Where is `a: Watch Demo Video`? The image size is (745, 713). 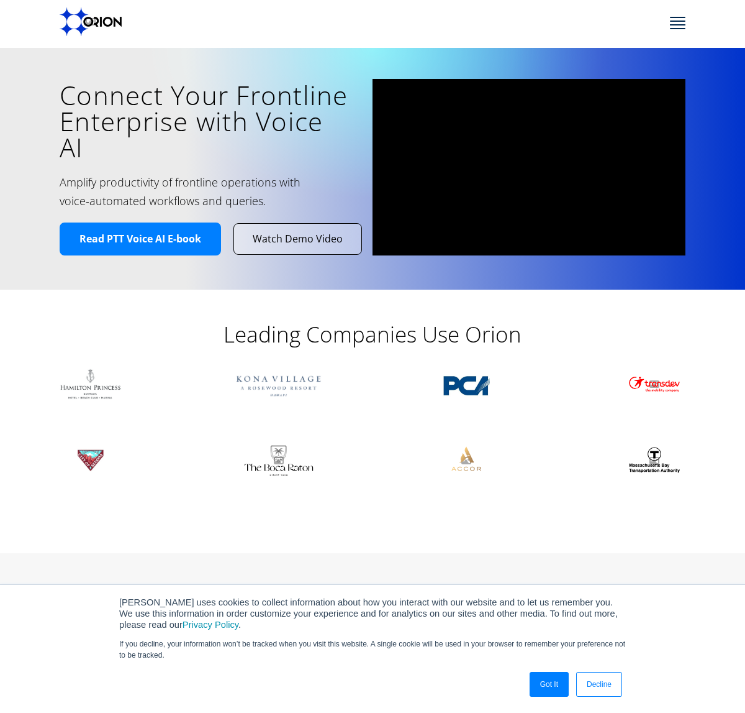 a: Watch Demo Video is located at coordinates (298, 239).